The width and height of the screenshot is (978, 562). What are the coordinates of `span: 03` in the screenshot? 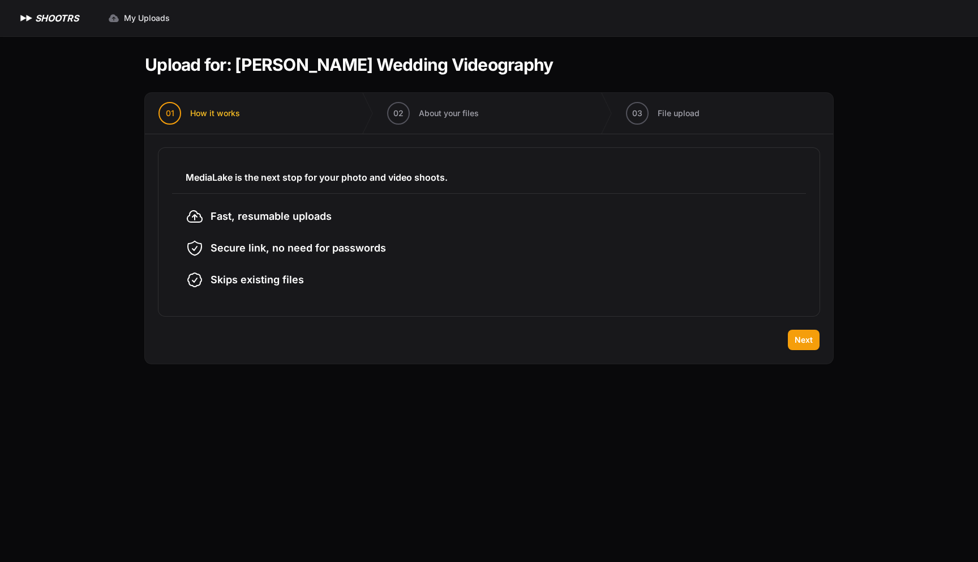 It's located at (637, 113).